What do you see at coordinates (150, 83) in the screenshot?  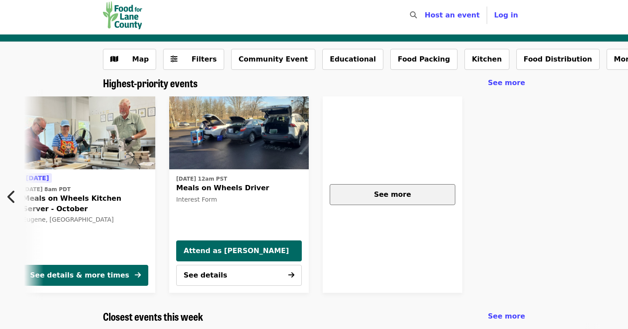 I see `a: Highest-priority events` at bounding box center [150, 83].